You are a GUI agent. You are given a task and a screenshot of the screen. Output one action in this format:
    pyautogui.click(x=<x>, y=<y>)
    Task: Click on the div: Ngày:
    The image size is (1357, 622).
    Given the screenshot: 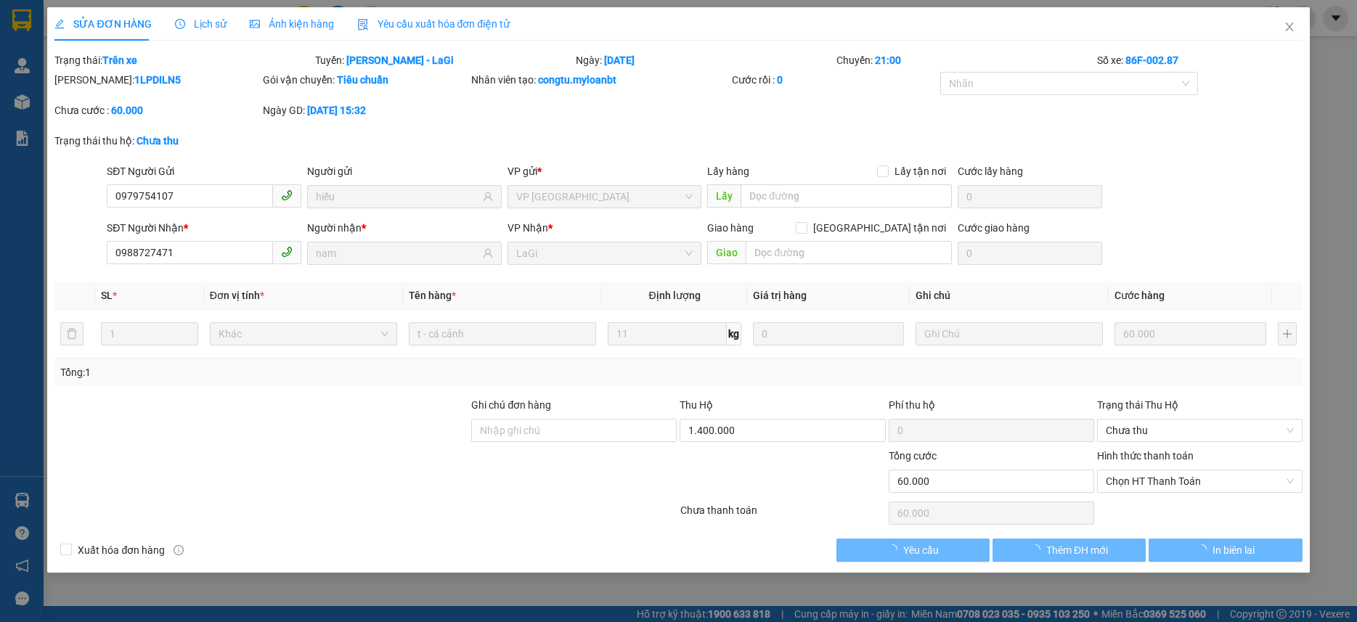 What is the action you would take?
    pyautogui.click(x=704, y=60)
    